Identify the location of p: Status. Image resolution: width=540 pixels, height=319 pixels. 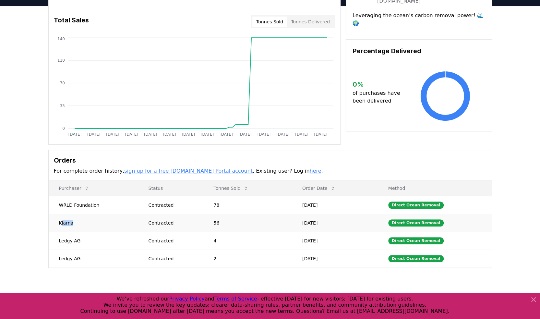
(171, 188).